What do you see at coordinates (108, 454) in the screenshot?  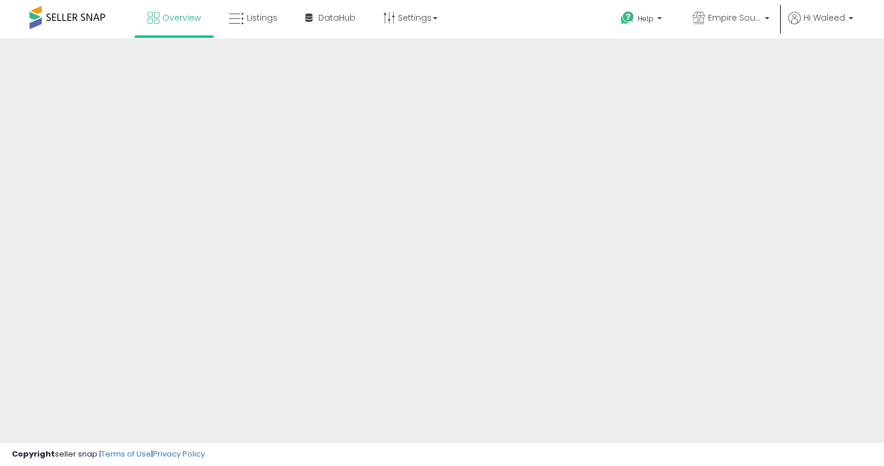 I see `div: seller snap | |` at bounding box center [108, 454].